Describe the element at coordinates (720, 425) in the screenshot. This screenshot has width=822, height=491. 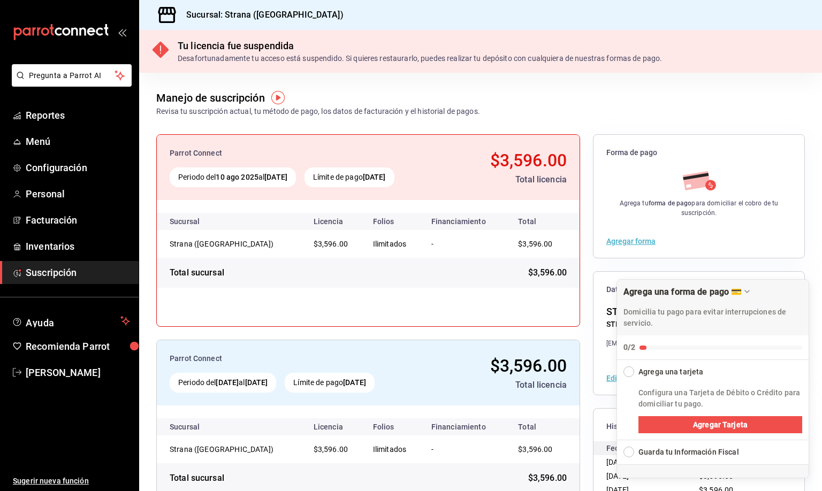
I see `span: Agregar Tarjeta` at that location.